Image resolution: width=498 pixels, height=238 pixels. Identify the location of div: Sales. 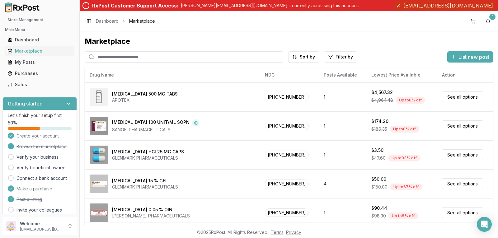
(39, 85).